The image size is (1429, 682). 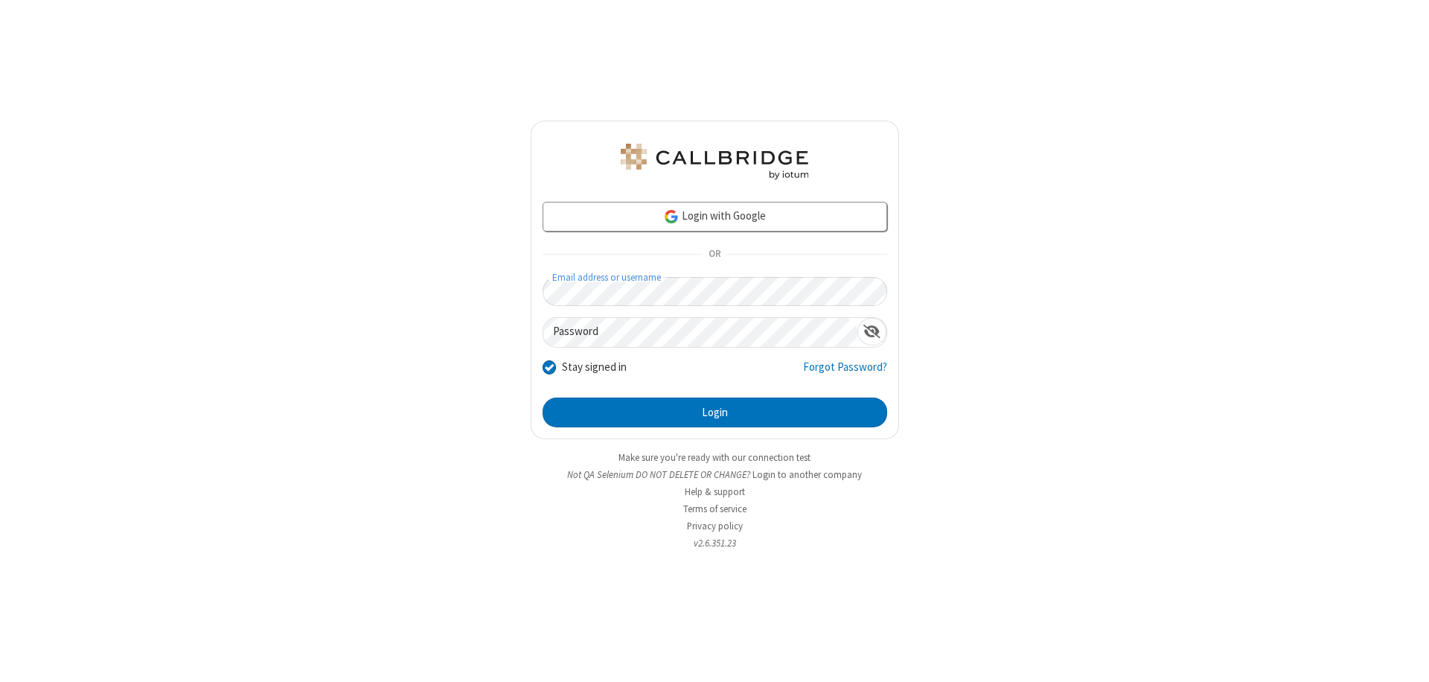 I want to click on div: Show password, so click(x=871, y=331).